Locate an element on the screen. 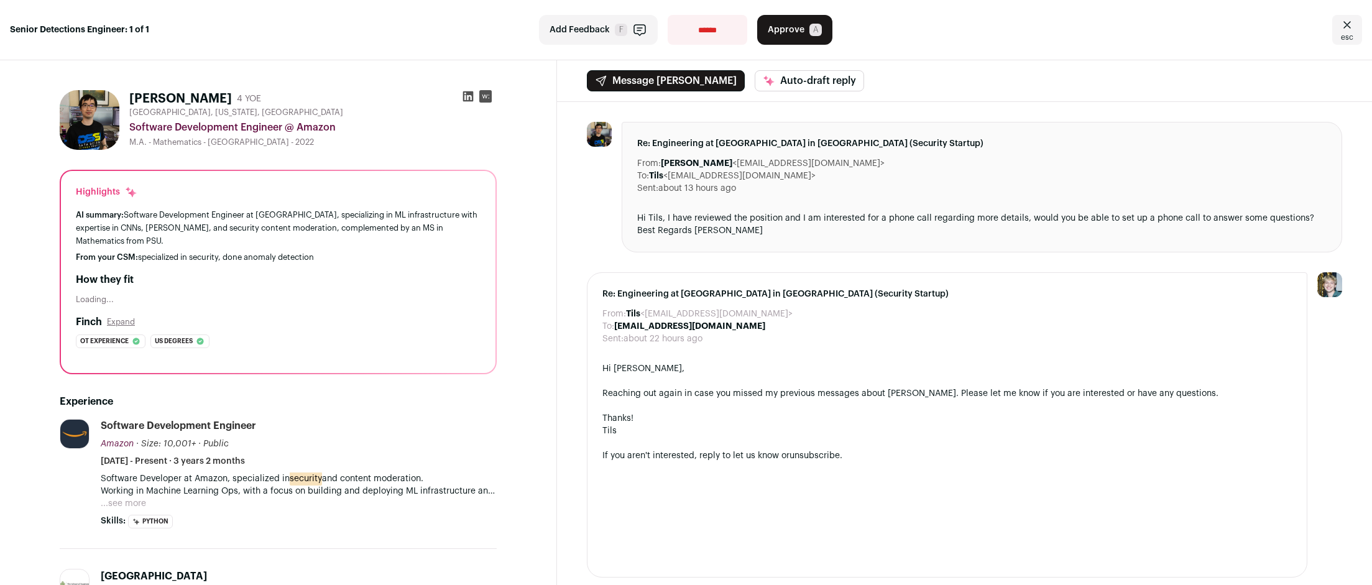 This screenshot has width=1372, height=585. dd: about 22 hours ago is located at coordinates (663, 339).